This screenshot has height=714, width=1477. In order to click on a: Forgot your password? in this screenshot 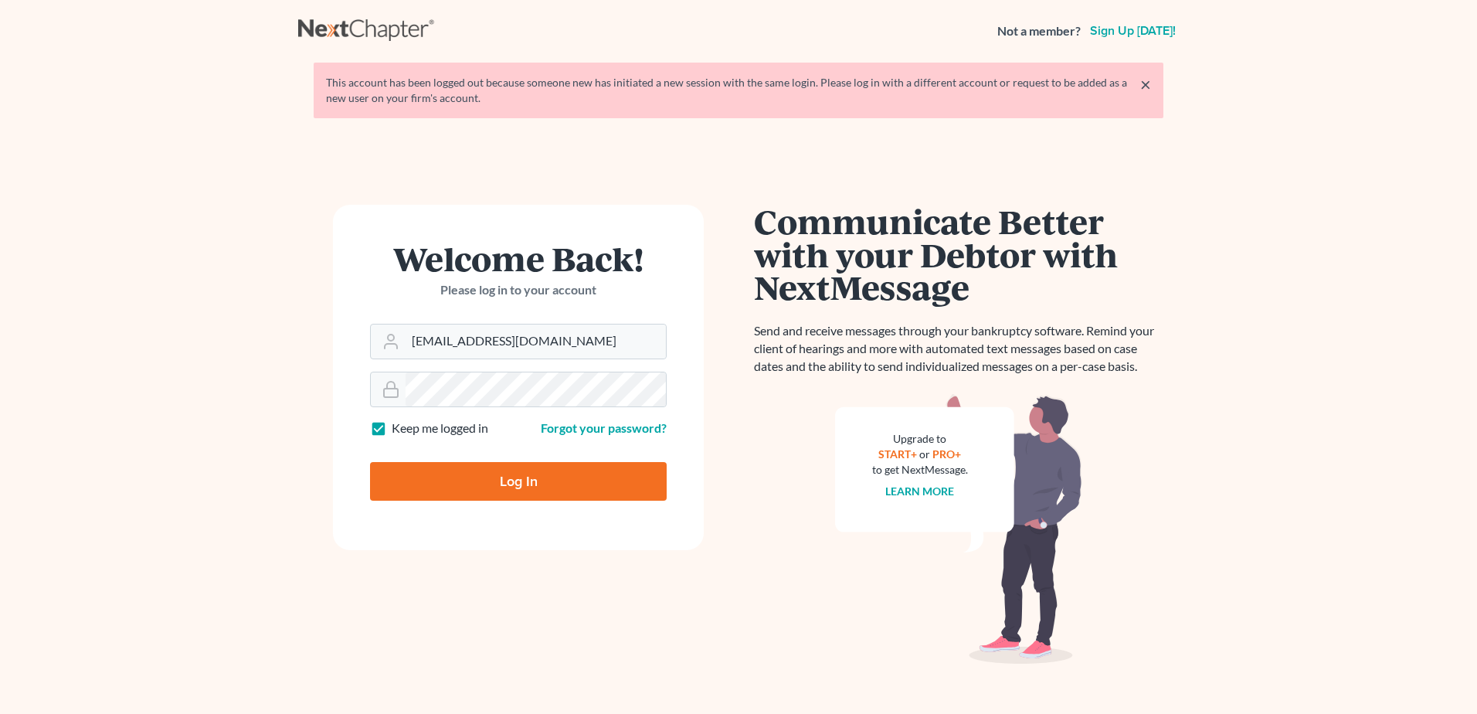, I will do `click(603, 427)`.